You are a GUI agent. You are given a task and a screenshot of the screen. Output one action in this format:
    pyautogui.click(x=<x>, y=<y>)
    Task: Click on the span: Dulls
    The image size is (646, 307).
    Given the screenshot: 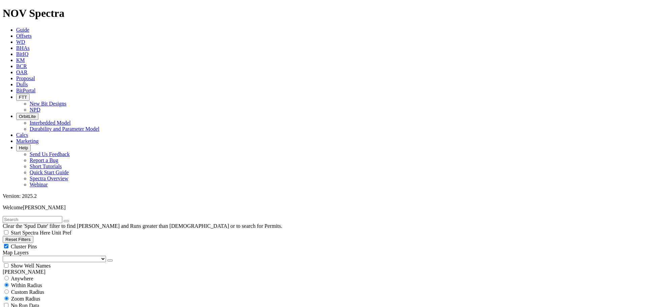 What is the action you would take?
    pyautogui.click(x=22, y=84)
    